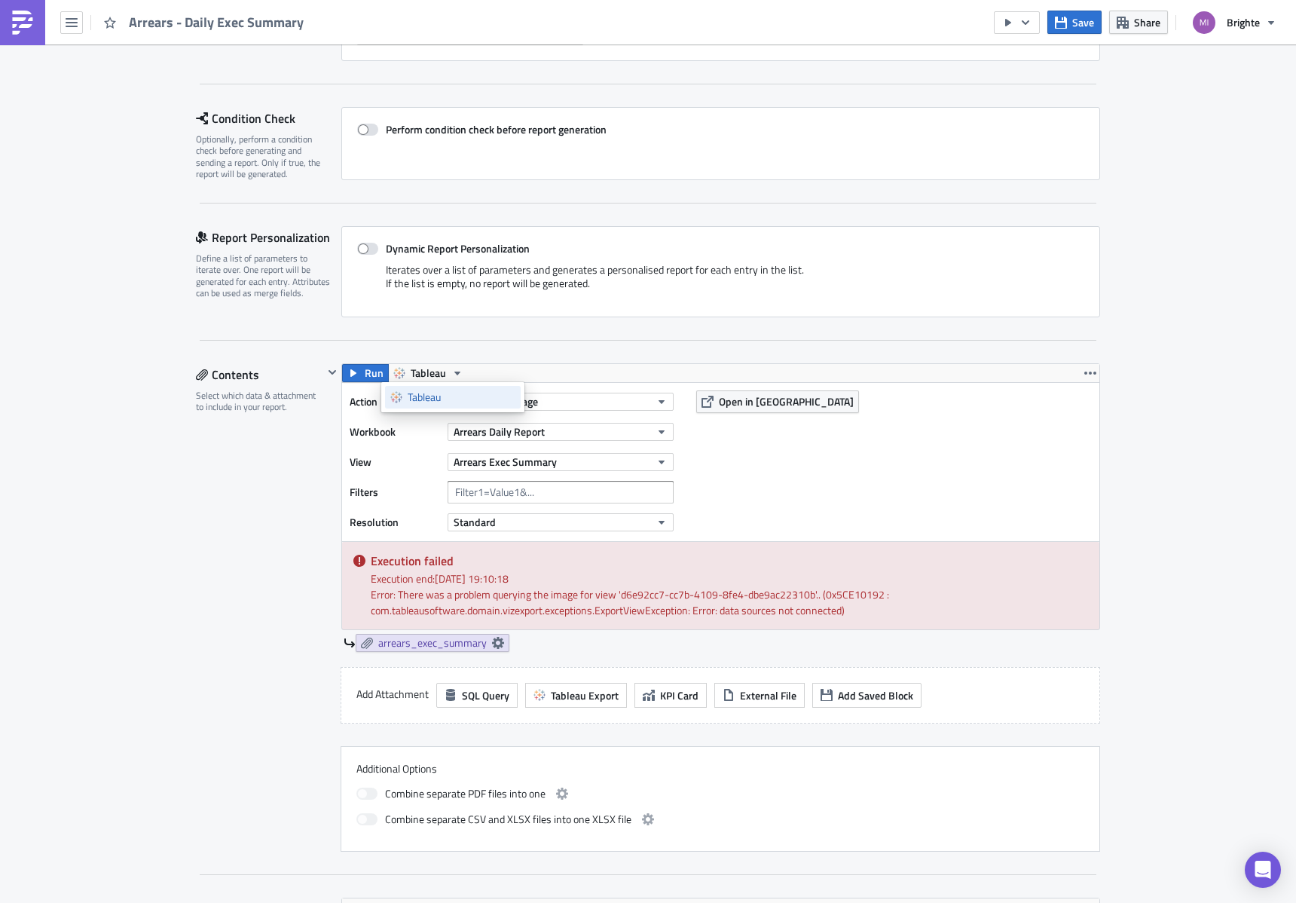 The height and width of the screenshot is (903, 1296). What do you see at coordinates (768, 695) in the screenshot?
I see `span: External File` at bounding box center [768, 695].